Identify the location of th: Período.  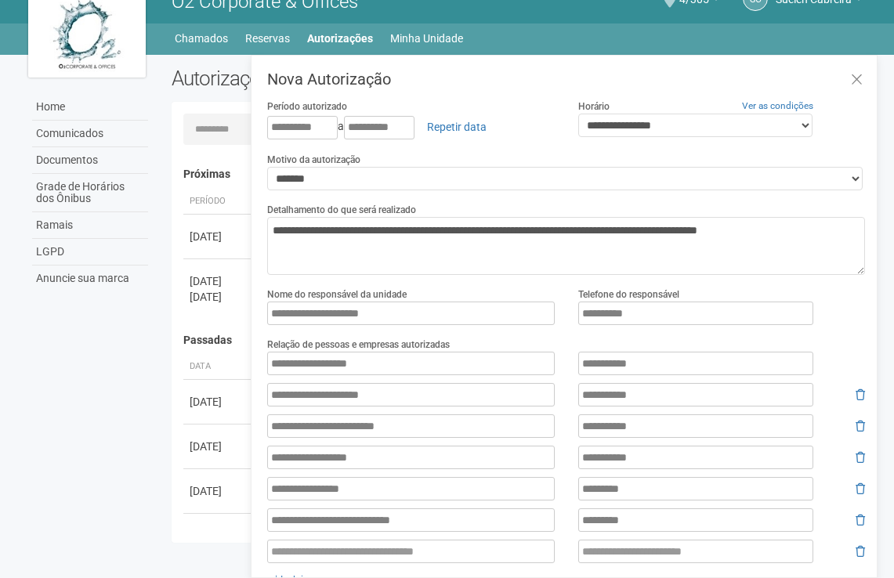
(219, 201).